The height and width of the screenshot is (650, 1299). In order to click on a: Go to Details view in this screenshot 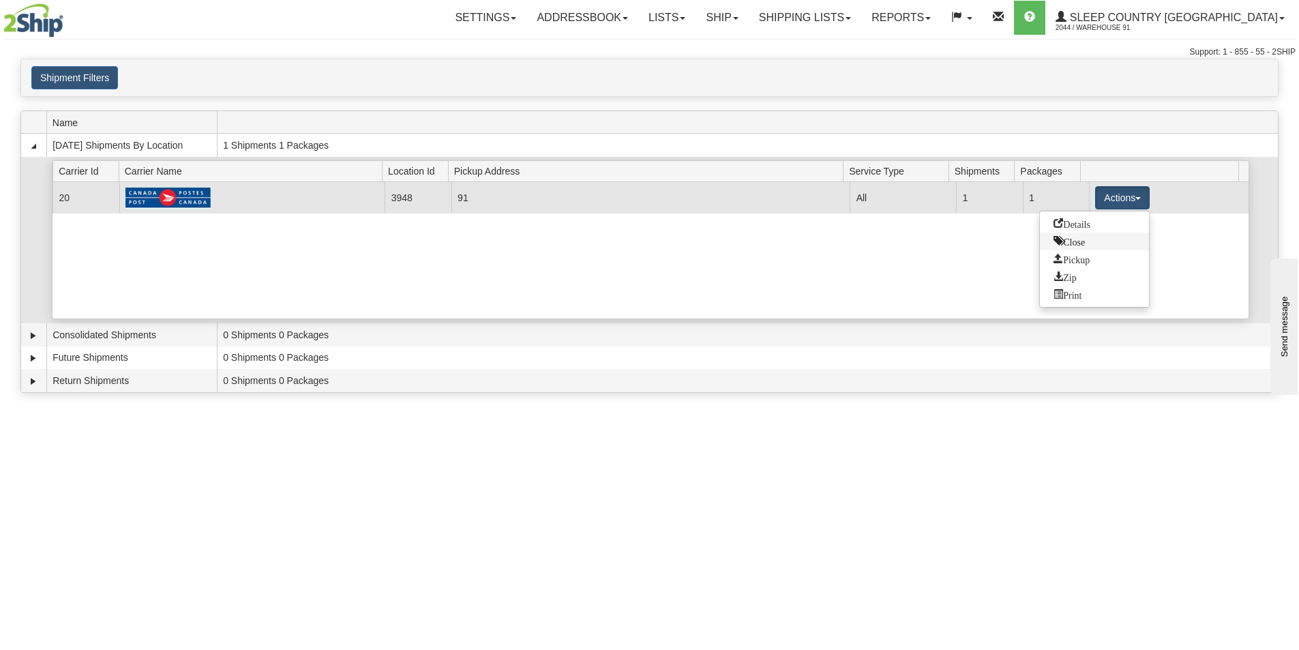, I will do `click(1094, 224)`.